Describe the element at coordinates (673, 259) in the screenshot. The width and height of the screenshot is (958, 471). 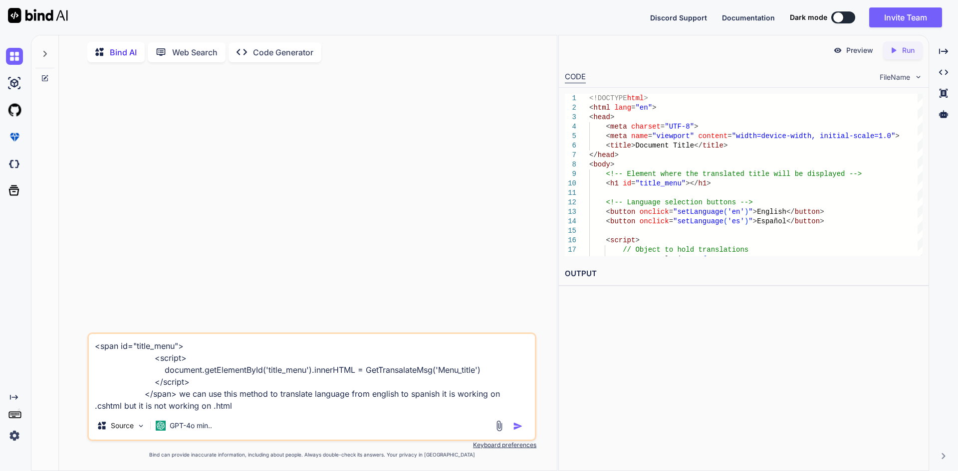
I see `span: translations =` at that location.